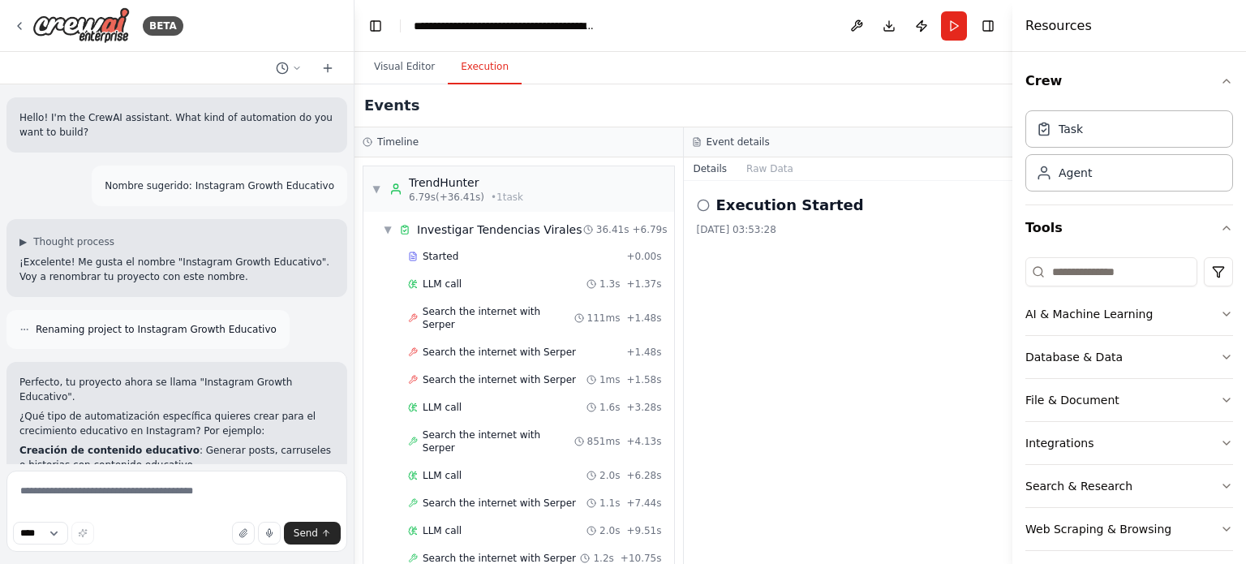 The width and height of the screenshot is (1246, 564). What do you see at coordinates (603, 318) in the screenshot?
I see `span: 111ms` at bounding box center [603, 318].